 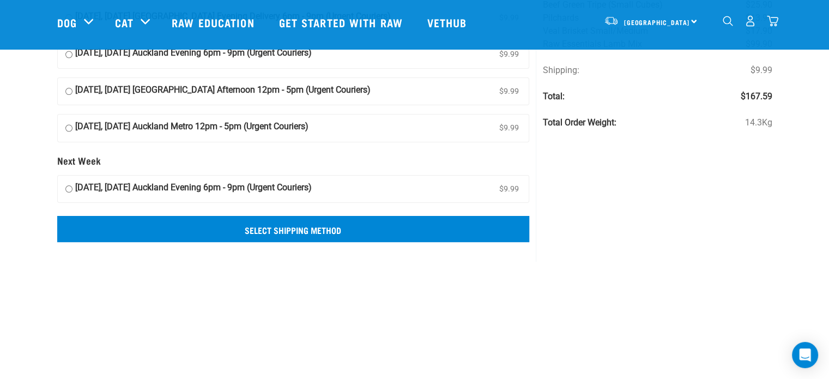 What do you see at coordinates (214, 22) in the screenshot?
I see `a: Raw Education` at bounding box center [214, 22].